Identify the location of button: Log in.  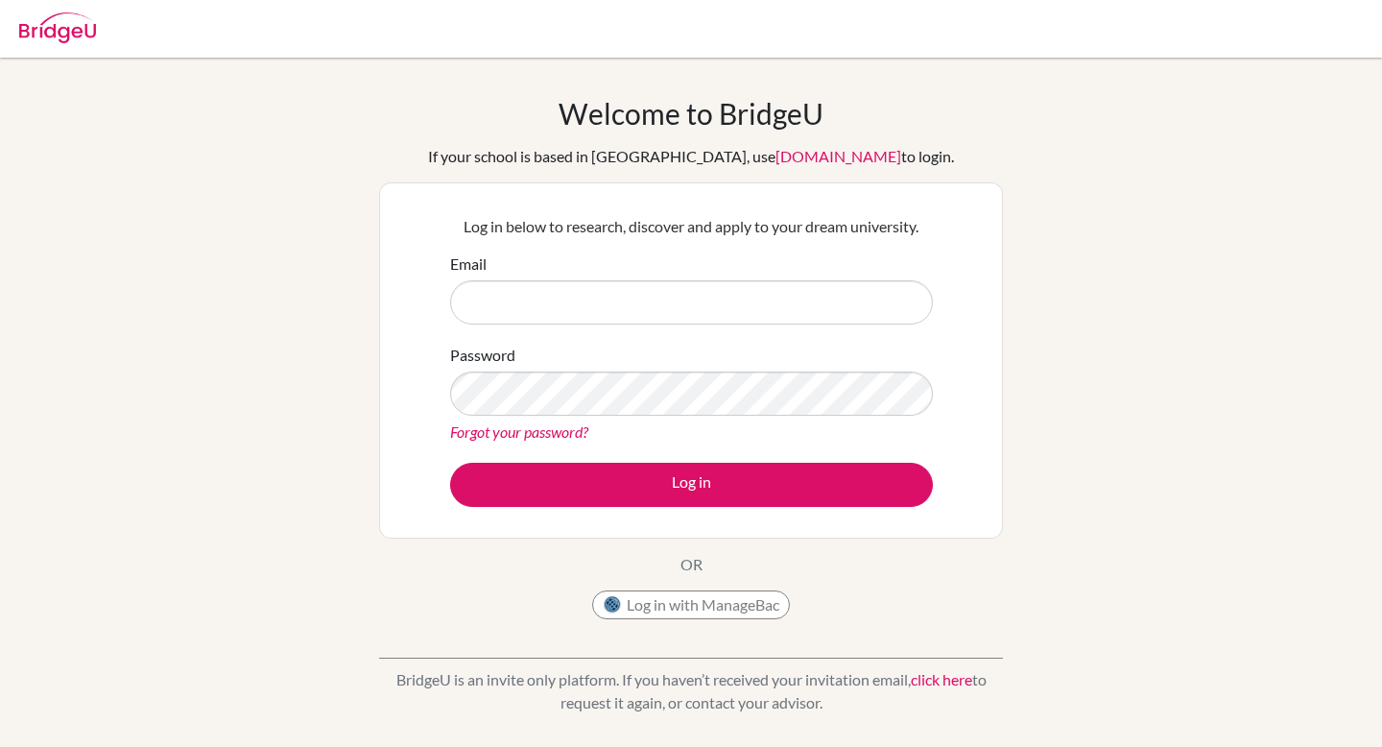
(691, 485).